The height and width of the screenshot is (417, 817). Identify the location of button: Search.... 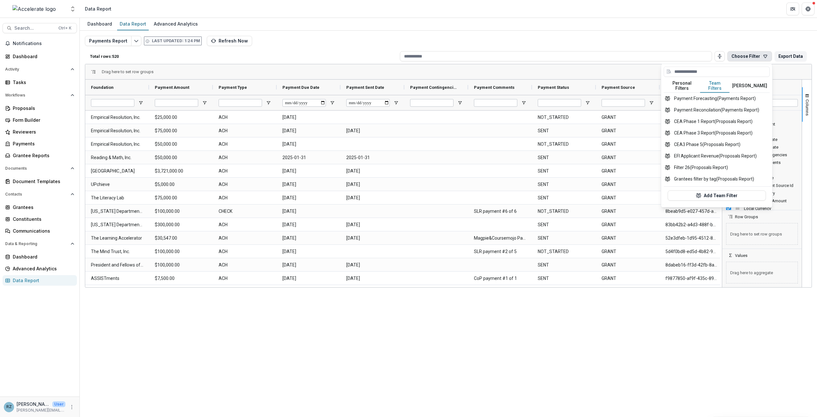
(40, 28).